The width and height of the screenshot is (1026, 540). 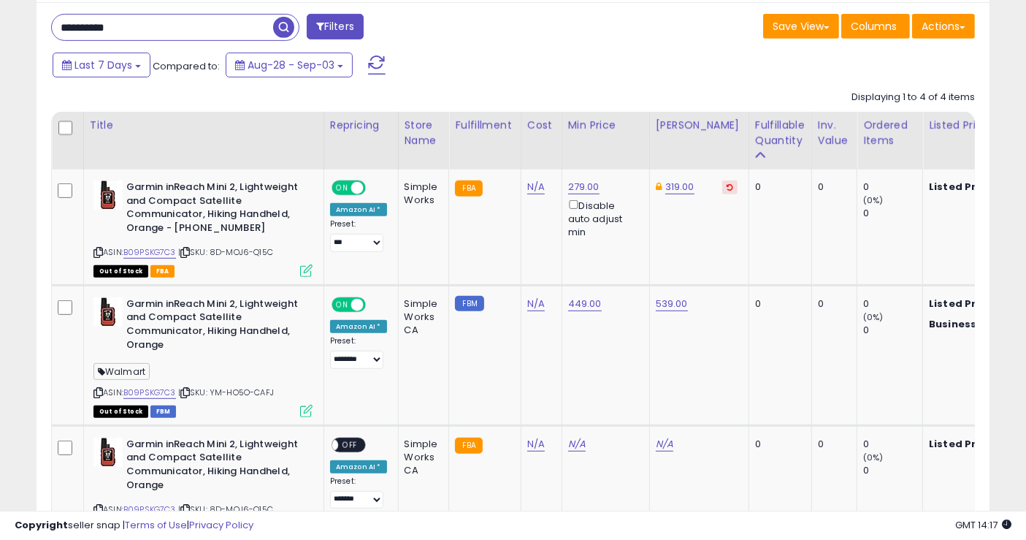 I want to click on small: FBM, so click(x=469, y=303).